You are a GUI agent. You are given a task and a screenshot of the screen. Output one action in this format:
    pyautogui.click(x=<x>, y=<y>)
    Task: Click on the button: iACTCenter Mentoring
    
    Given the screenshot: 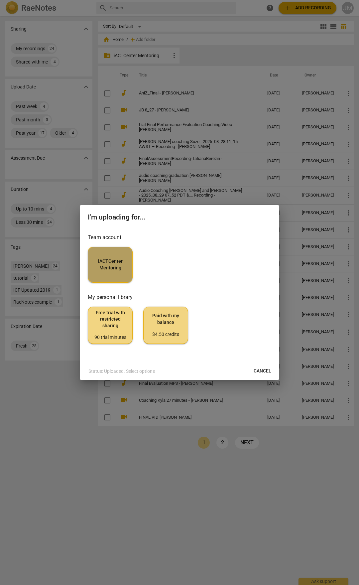 What is the action you would take?
    pyautogui.click(x=110, y=265)
    